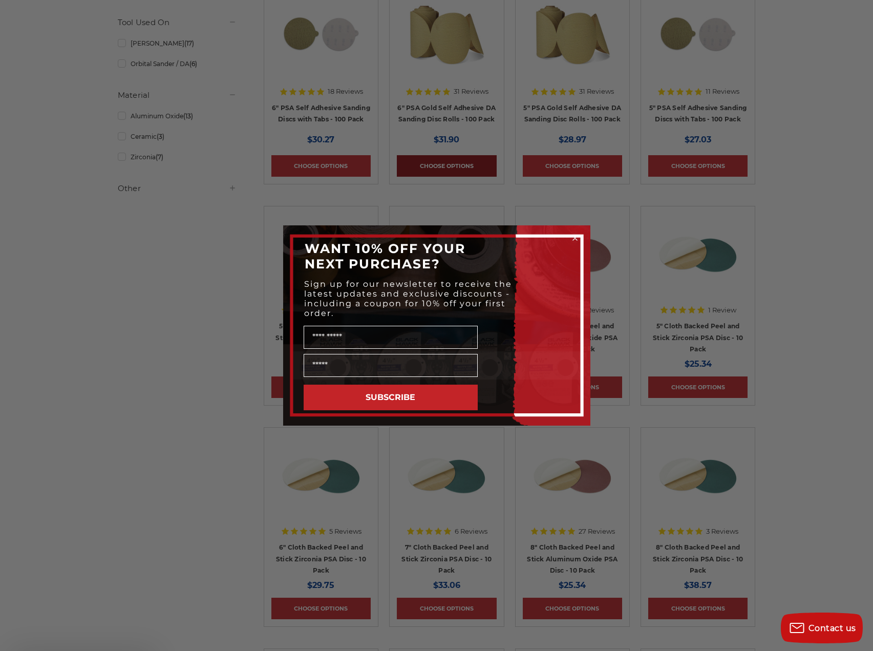 This screenshot has height=651, width=873. I want to click on button: Contact us, so click(822, 628).